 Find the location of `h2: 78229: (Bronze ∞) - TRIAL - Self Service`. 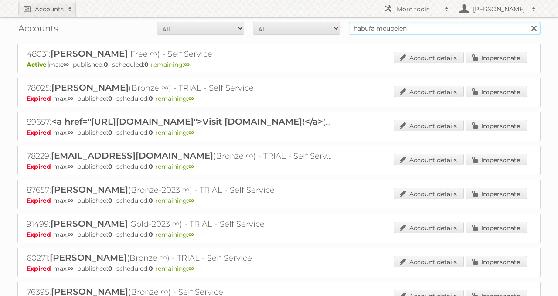

h2: 78229: (Bronze ∞) - TRIAL - Self Service is located at coordinates (179, 156).